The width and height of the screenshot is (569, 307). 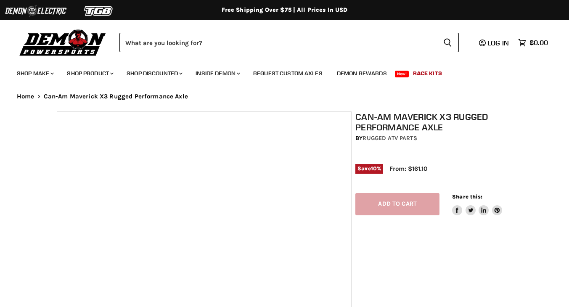 I want to click on input: Search, so click(x=278, y=42).